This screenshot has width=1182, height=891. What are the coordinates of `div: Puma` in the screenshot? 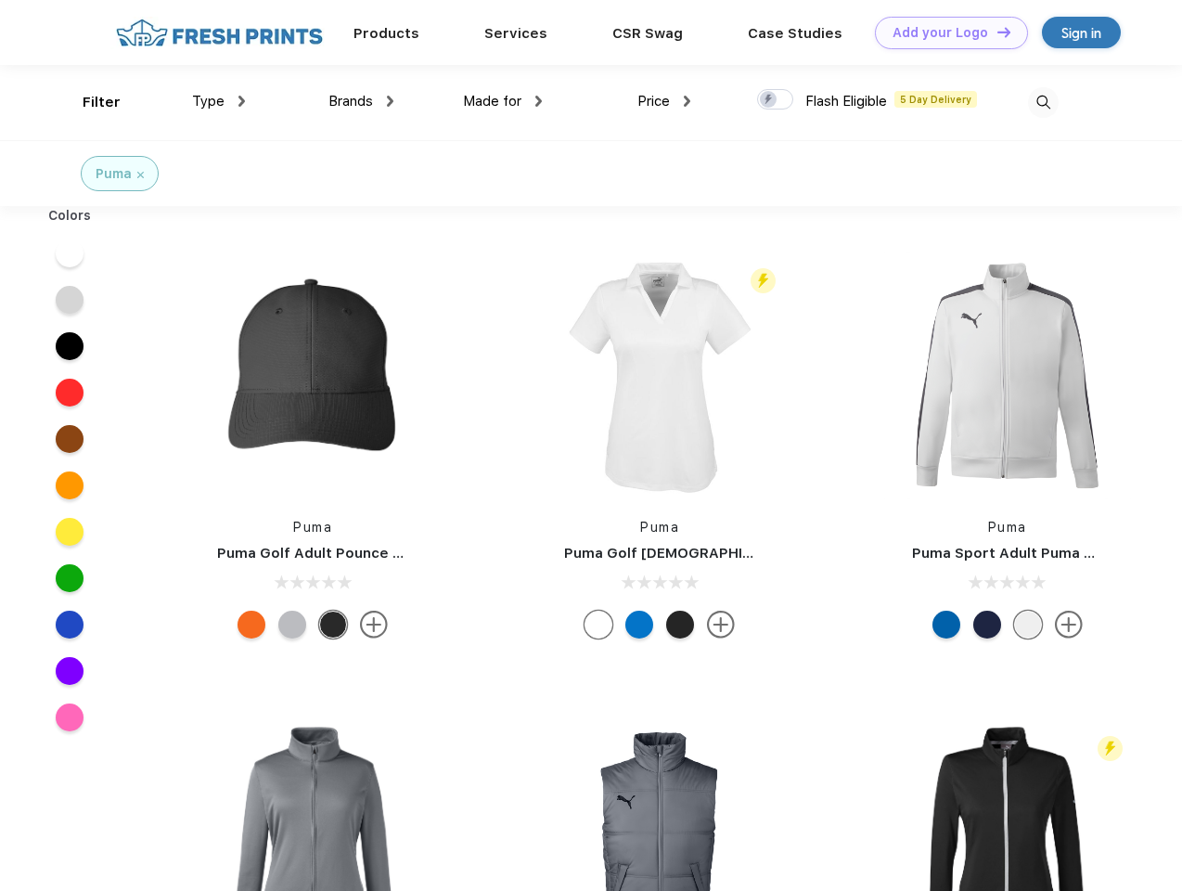 It's located at (113, 174).